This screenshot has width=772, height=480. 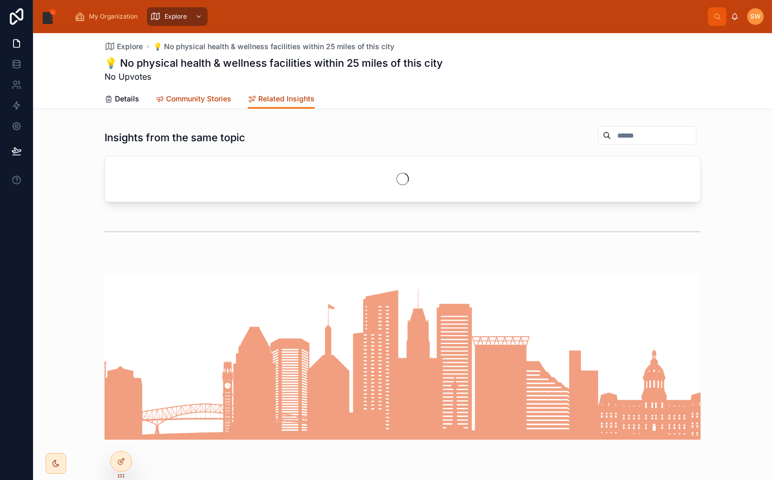 I want to click on span: My Organization, so click(x=113, y=17).